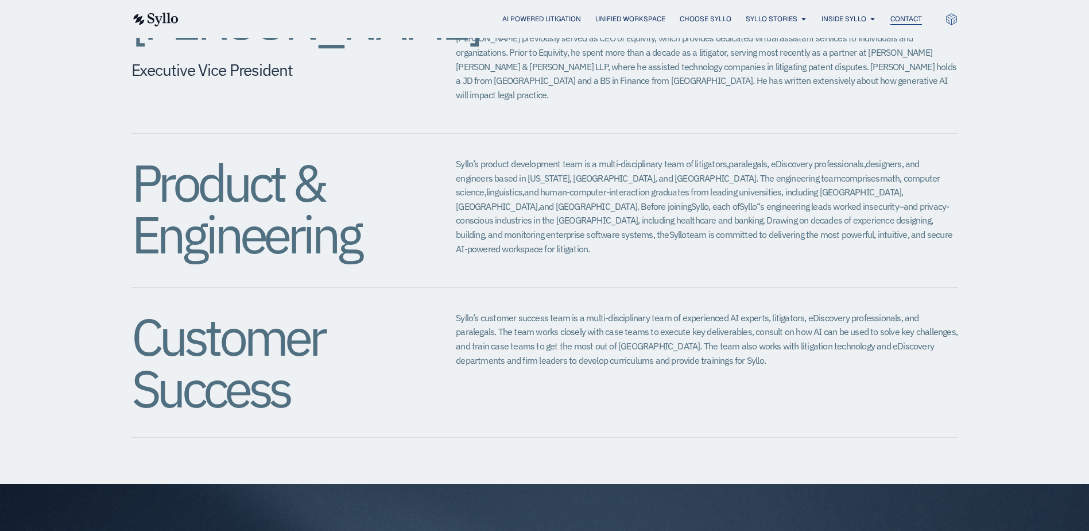 Image resolution: width=1089 pixels, height=531 pixels. What do you see at coordinates (271, 70) in the screenshot?
I see `h5: Executive Vice President​` at bounding box center [271, 70].